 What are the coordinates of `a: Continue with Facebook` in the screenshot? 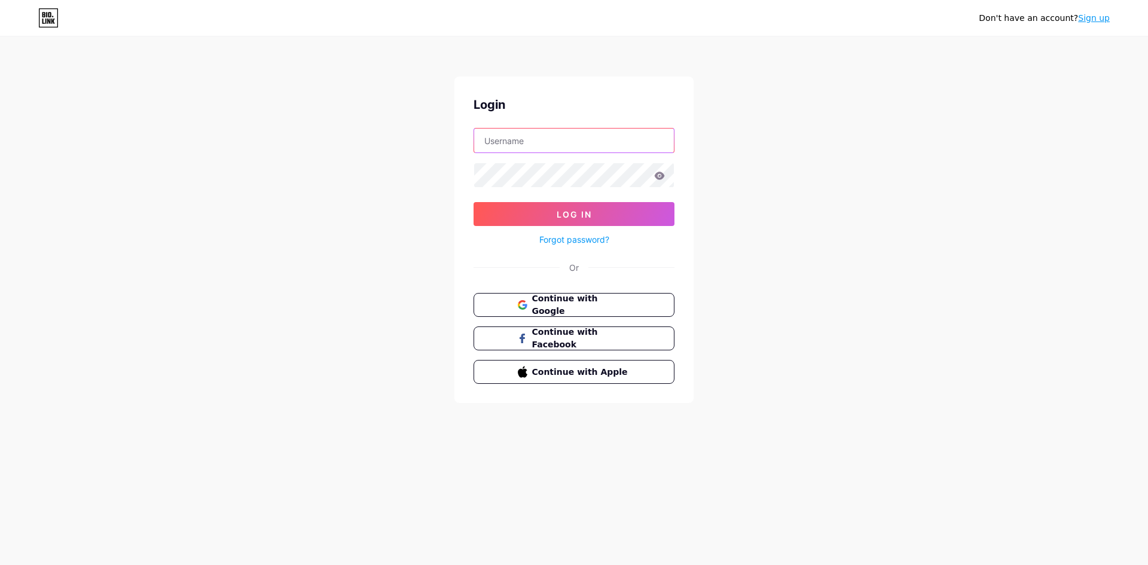 It's located at (574, 339).